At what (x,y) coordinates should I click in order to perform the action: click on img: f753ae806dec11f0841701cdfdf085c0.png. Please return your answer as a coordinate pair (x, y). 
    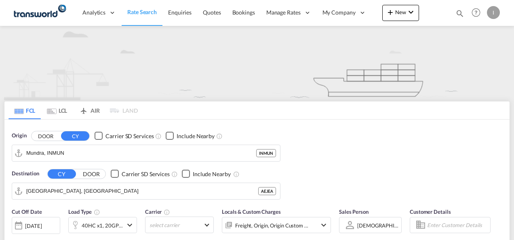
    Looking at the image, I should click on (39, 13).